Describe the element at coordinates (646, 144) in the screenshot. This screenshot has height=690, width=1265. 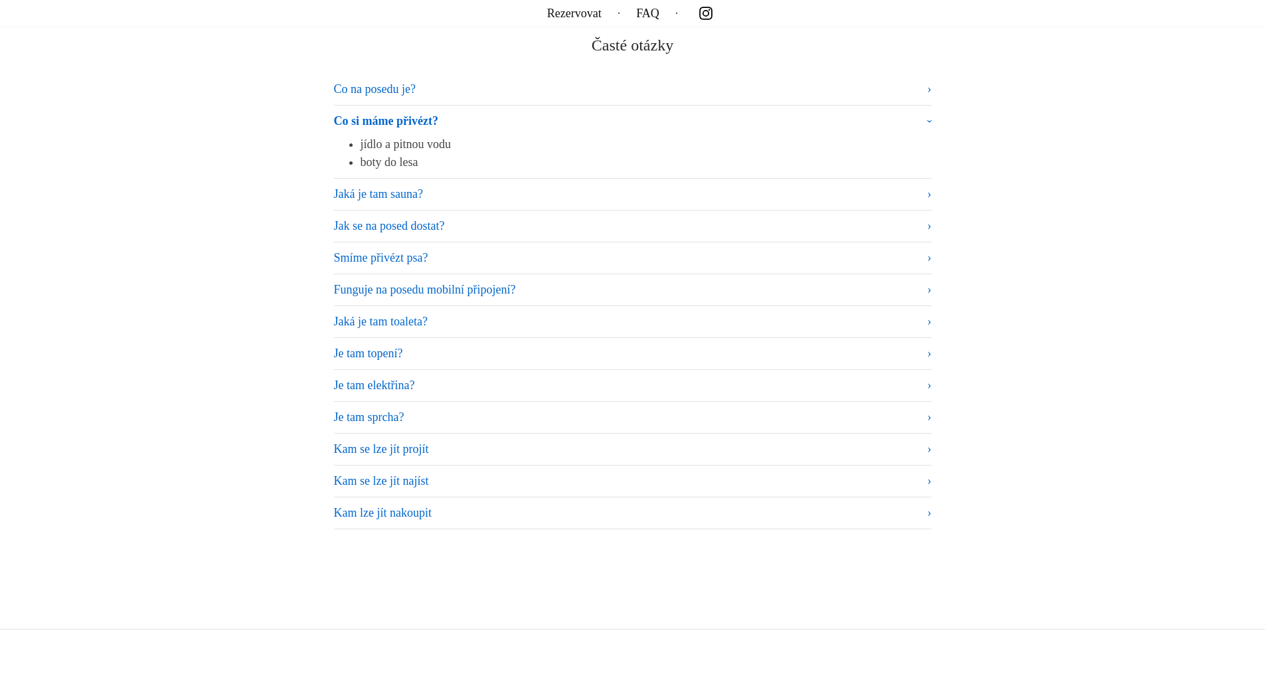
I see `li: jídlo a pitnou vodu` at that location.